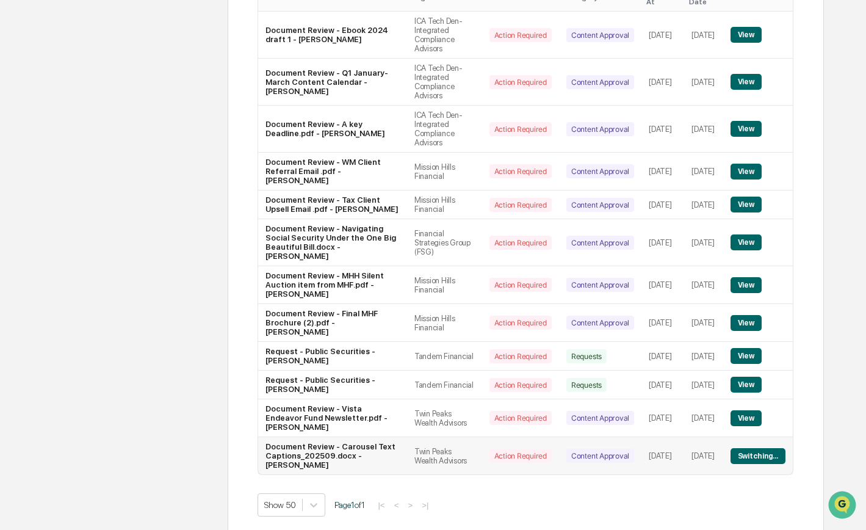  Describe the element at coordinates (120, 160) in the screenshot. I see `a: 🗄️Attestations` at that location.